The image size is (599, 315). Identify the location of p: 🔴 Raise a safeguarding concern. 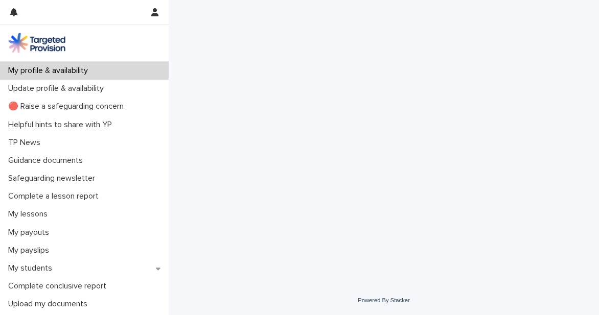
(68, 106).